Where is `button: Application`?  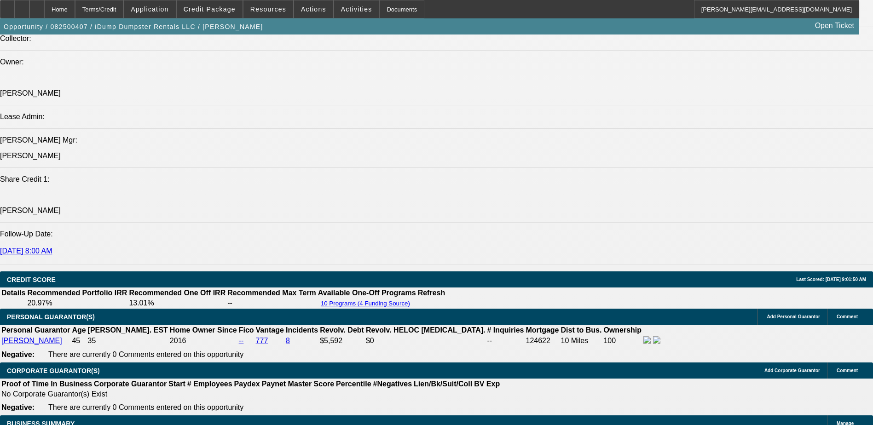
button: Application is located at coordinates (149, 9).